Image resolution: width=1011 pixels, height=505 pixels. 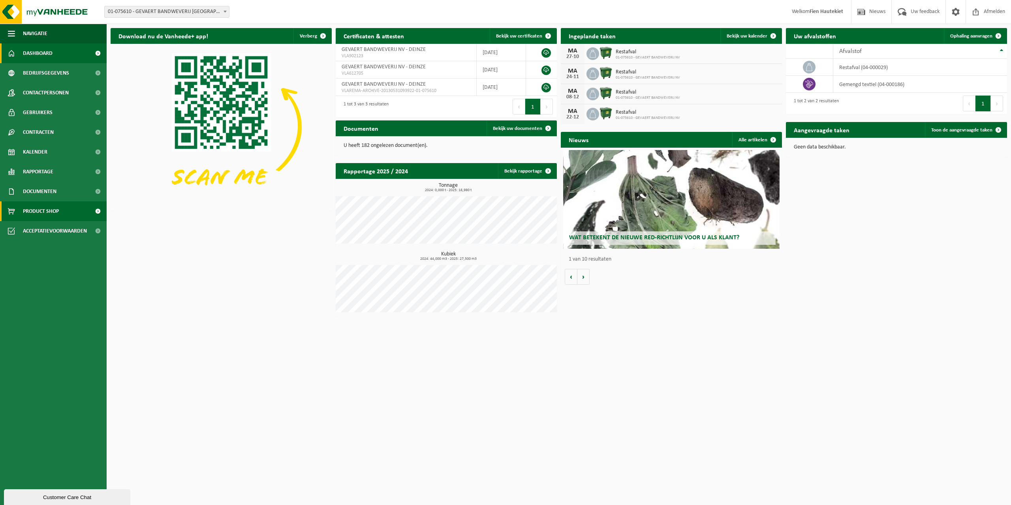 I want to click on p: 1 van 10 resultaten, so click(x=673, y=259).